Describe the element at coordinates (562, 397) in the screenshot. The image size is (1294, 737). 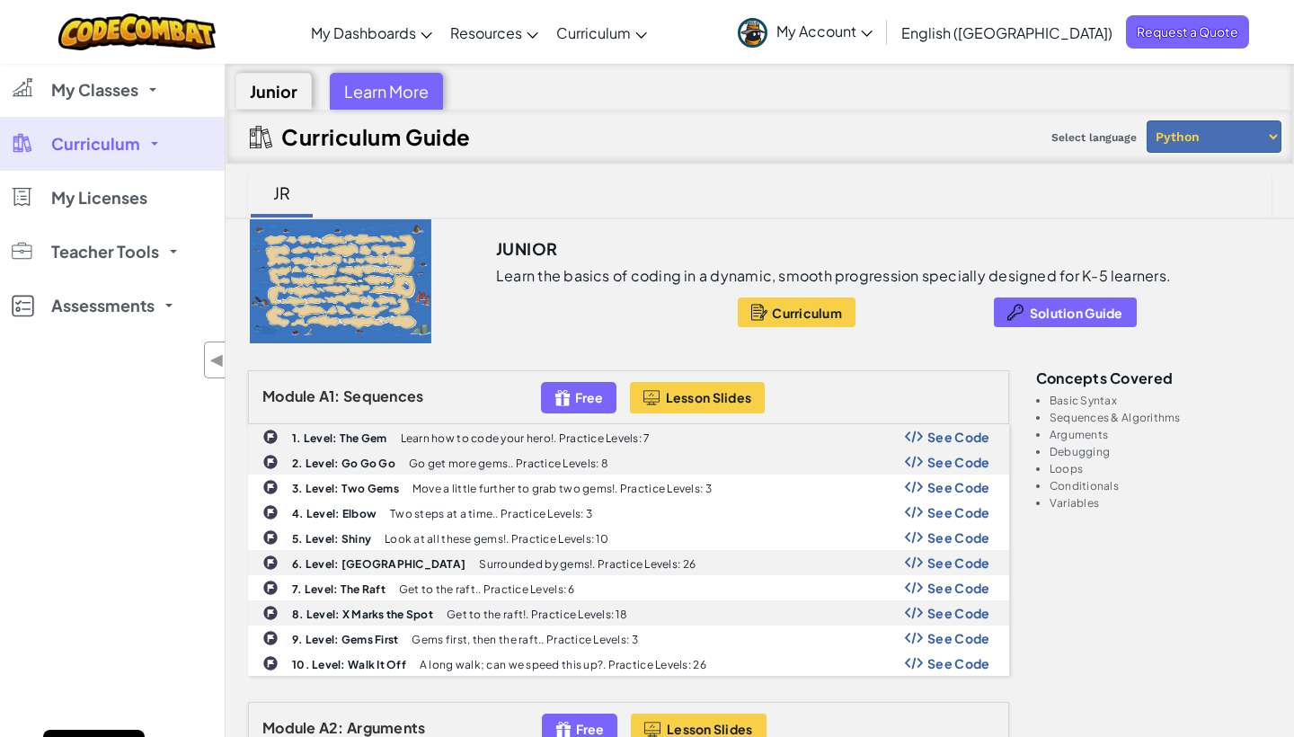
I see `img: IconFreeLevelv2.svg` at that location.